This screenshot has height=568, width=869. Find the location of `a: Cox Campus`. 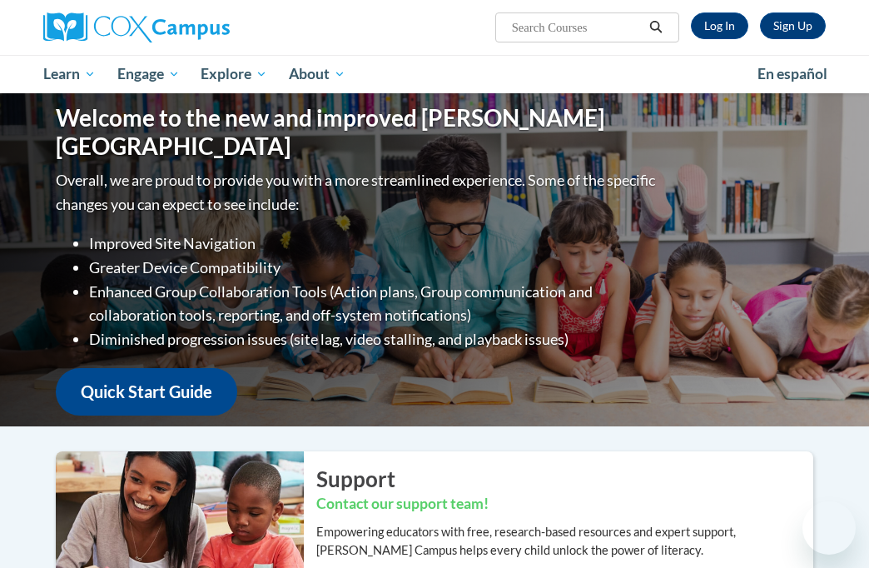

a: Cox Campus is located at coordinates (165, 27).